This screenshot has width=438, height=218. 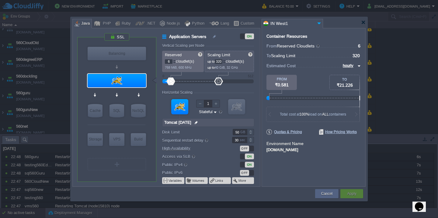 I want to click on span: How Pricing Works, so click(x=338, y=132).